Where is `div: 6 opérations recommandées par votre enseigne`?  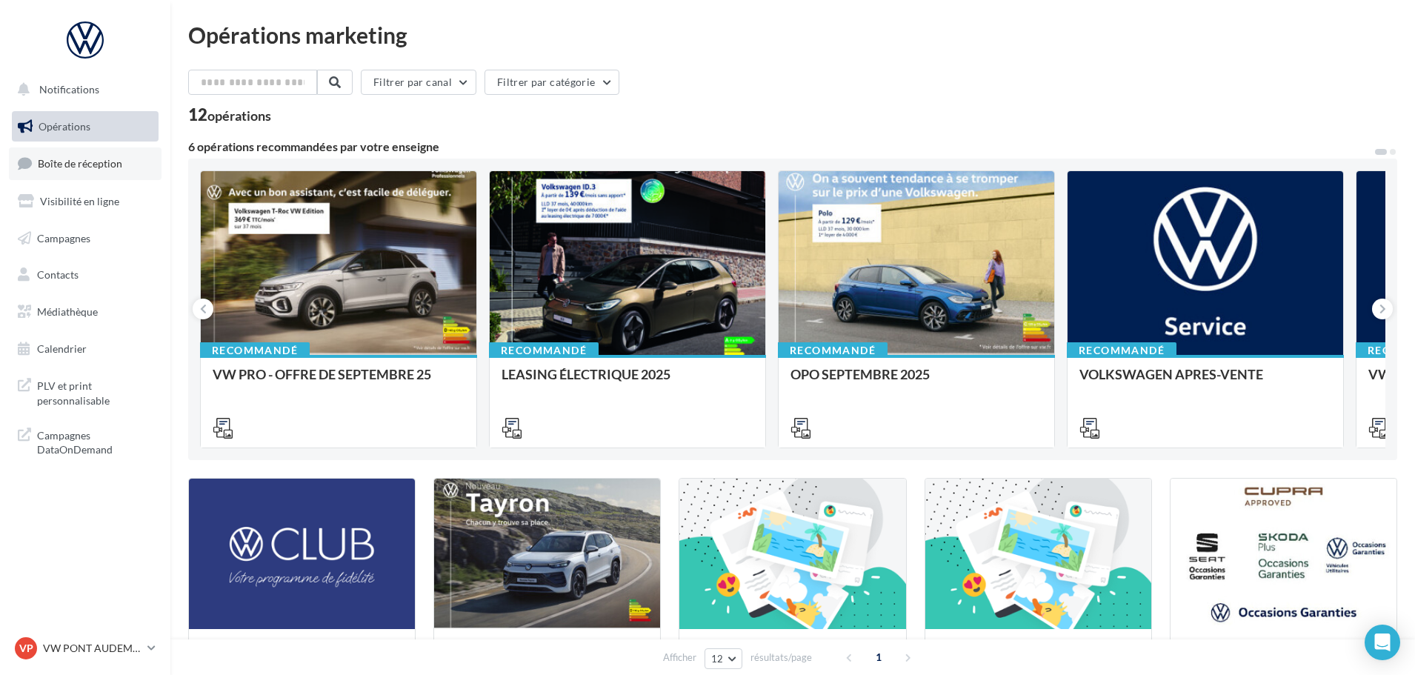
div: 6 opérations recommandées par votre enseigne is located at coordinates (781, 147).